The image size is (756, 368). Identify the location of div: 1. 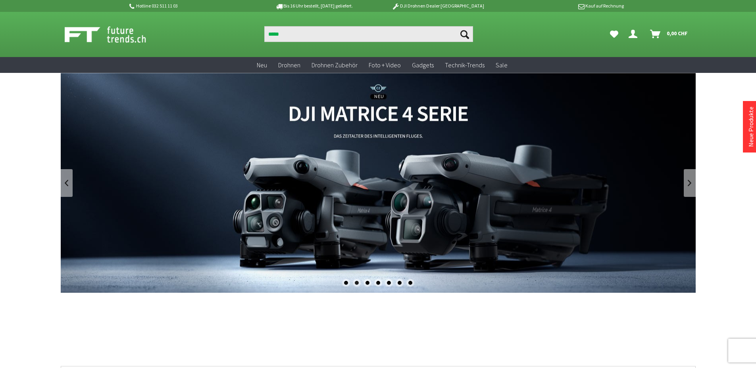
(346, 283).